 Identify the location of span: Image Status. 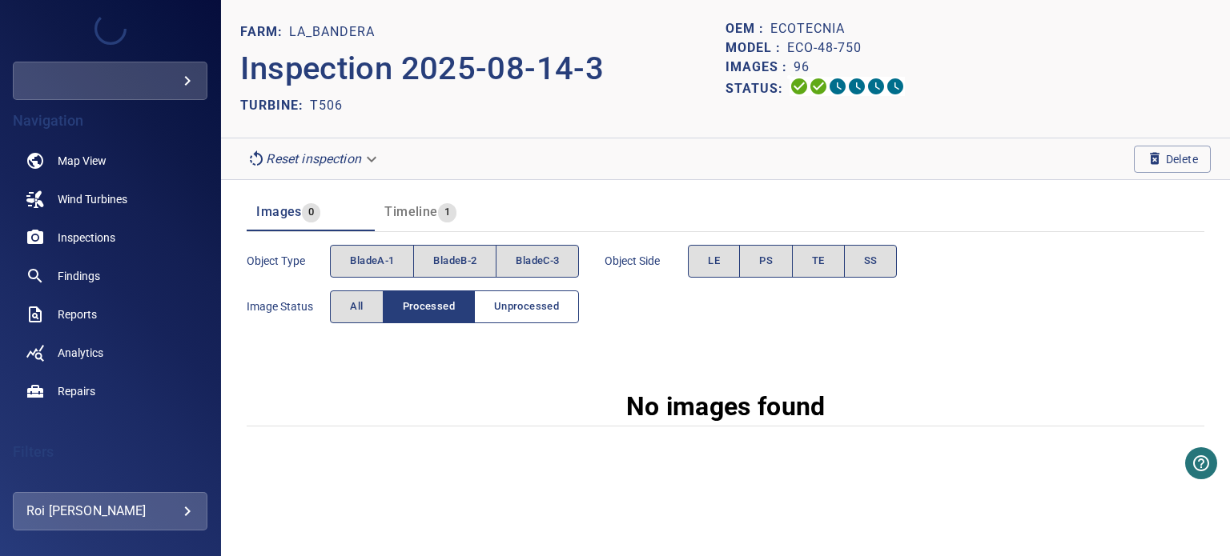
(288, 307).